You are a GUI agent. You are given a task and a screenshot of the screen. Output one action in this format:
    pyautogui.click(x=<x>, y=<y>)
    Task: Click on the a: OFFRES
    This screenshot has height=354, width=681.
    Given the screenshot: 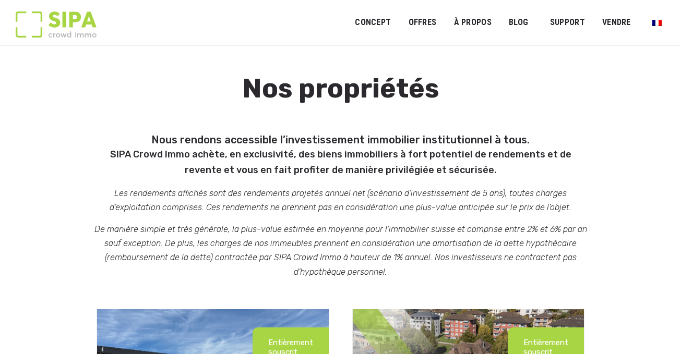 What is the action you would take?
    pyautogui.click(x=422, y=22)
    